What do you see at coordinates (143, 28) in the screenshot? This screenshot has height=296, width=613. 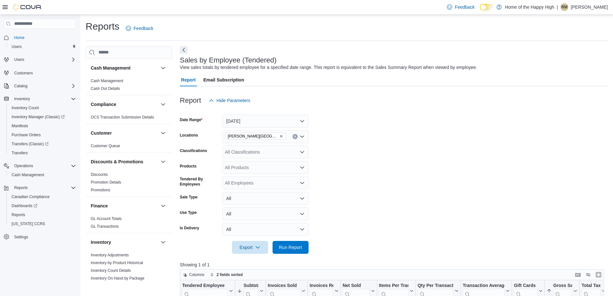 I see `span: Feedback` at bounding box center [143, 28].